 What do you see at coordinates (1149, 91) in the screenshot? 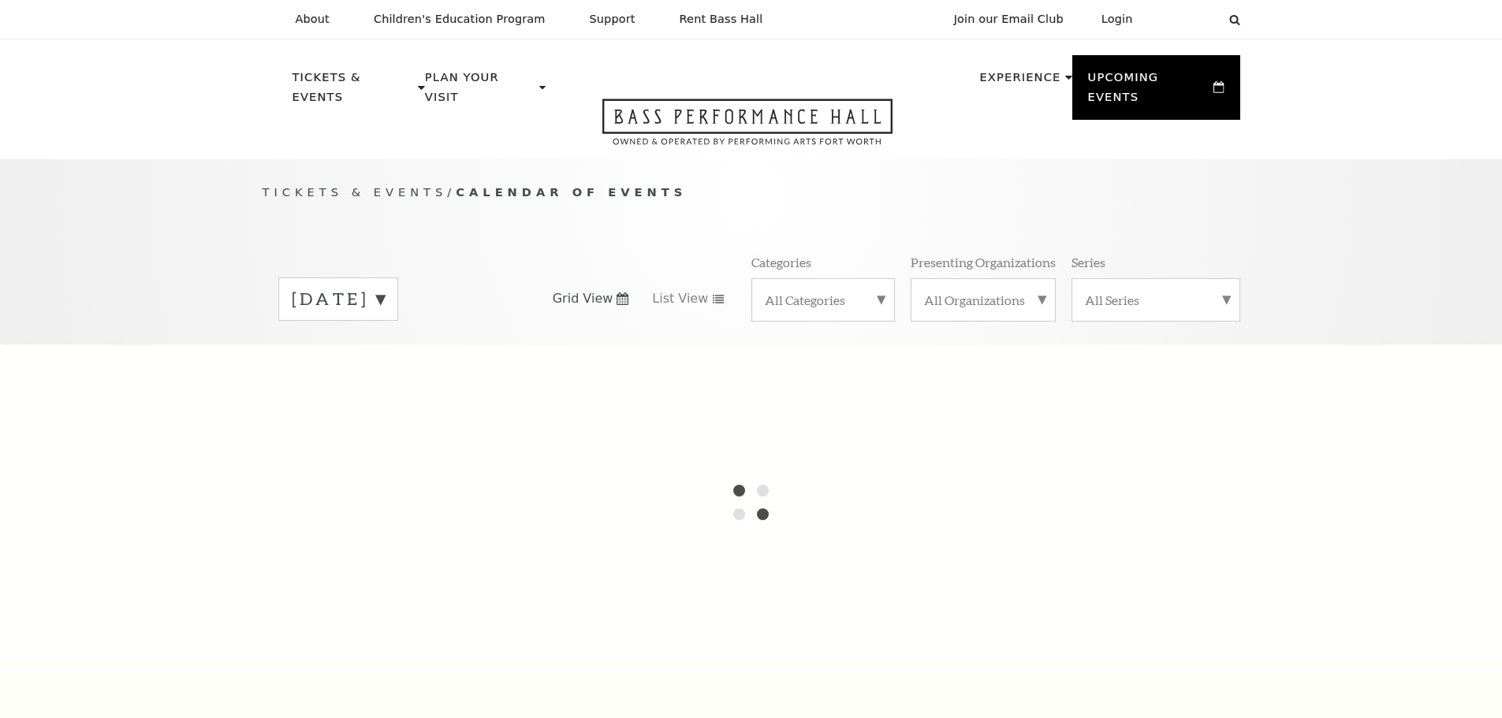
I see `p: Upcoming Events` at bounding box center [1149, 91].